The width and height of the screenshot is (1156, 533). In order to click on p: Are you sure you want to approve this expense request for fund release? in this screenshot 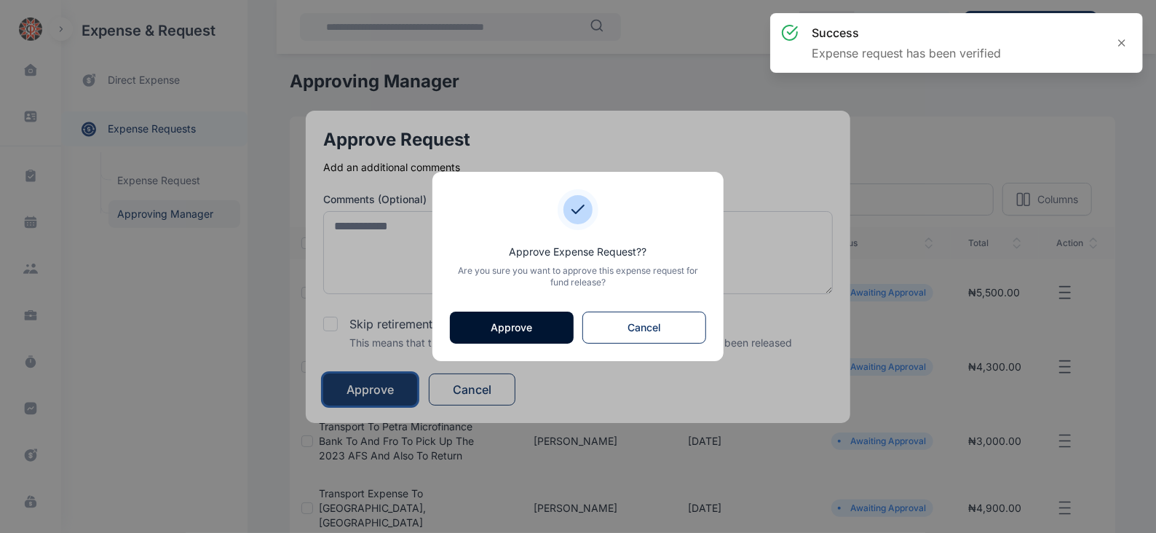, I will do `click(578, 277)`.